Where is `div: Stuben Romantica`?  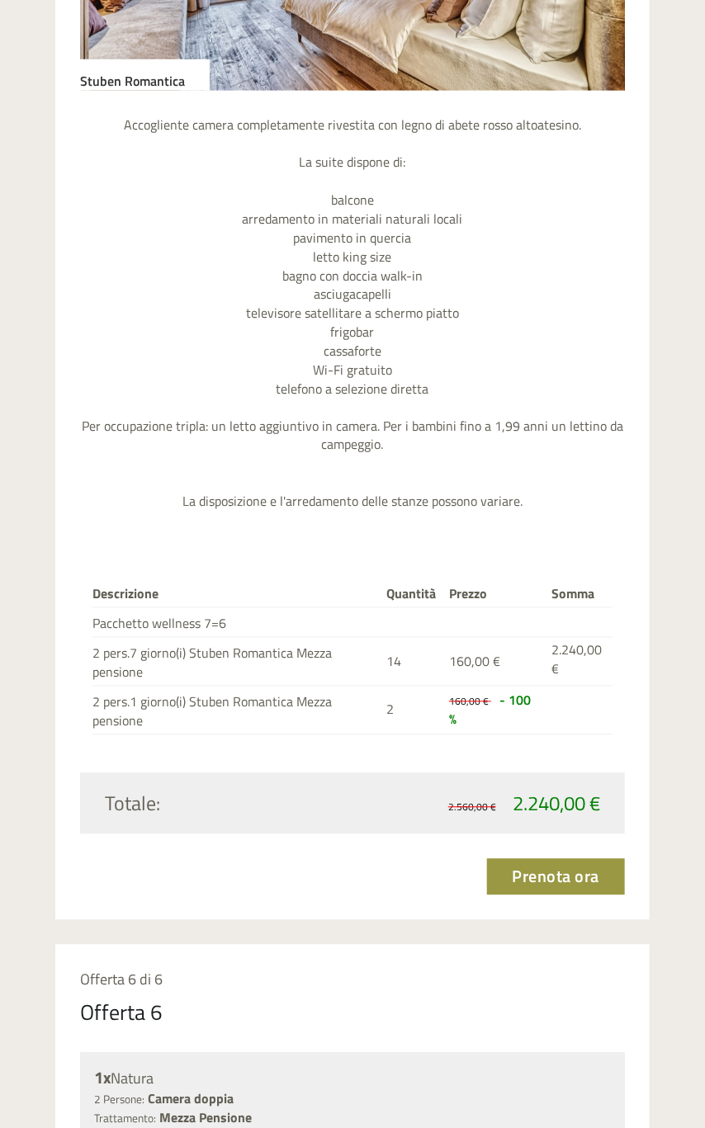
div: Stuben Romantica is located at coordinates (144, 75).